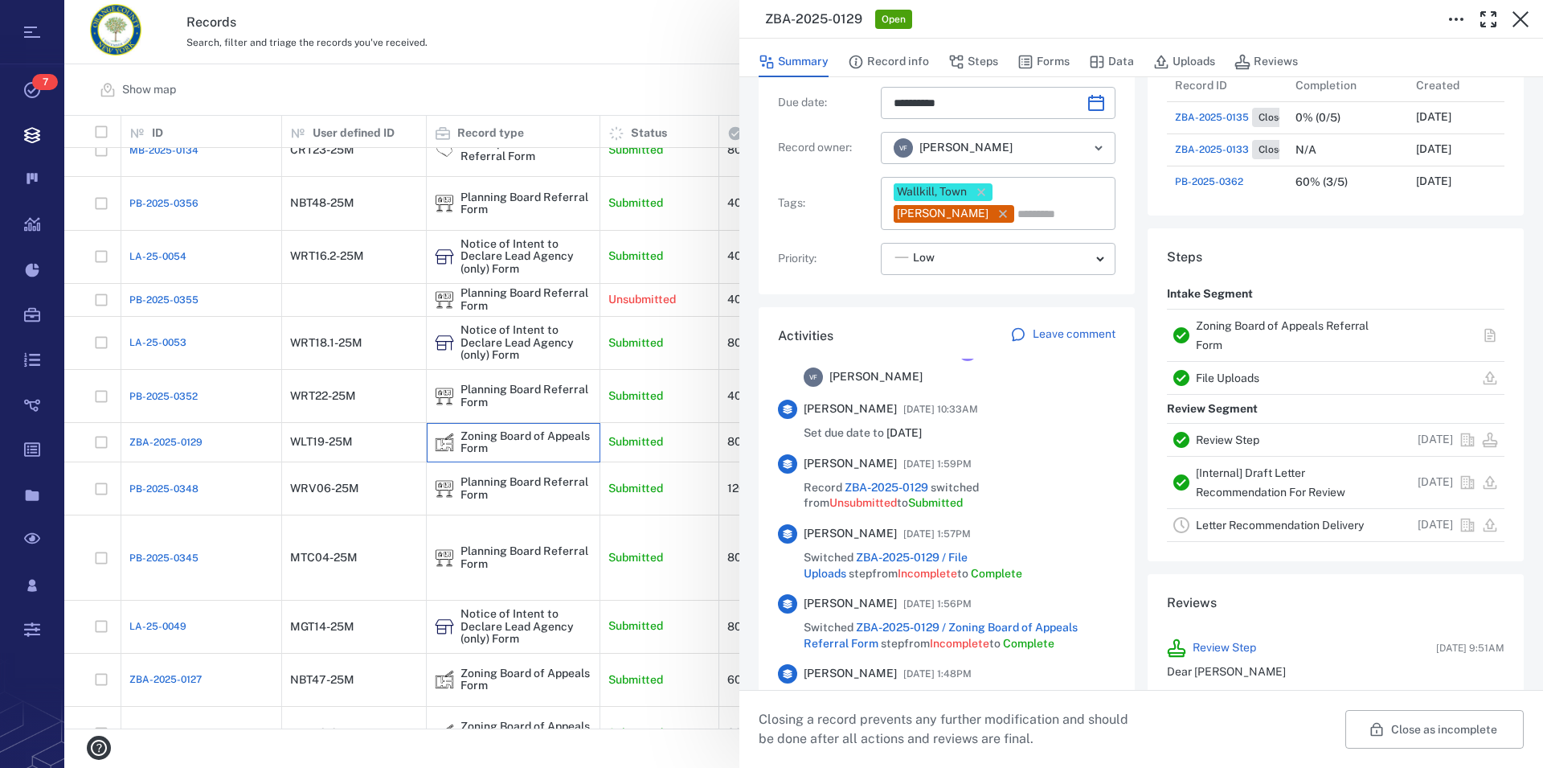  Describe the element at coordinates (1112, 62) in the screenshot. I see `button: Data` at that location.